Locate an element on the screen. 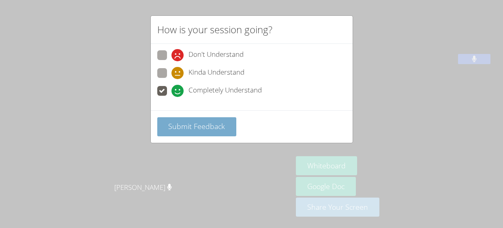  span: Kinda Understand is located at coordinates (216, 73).